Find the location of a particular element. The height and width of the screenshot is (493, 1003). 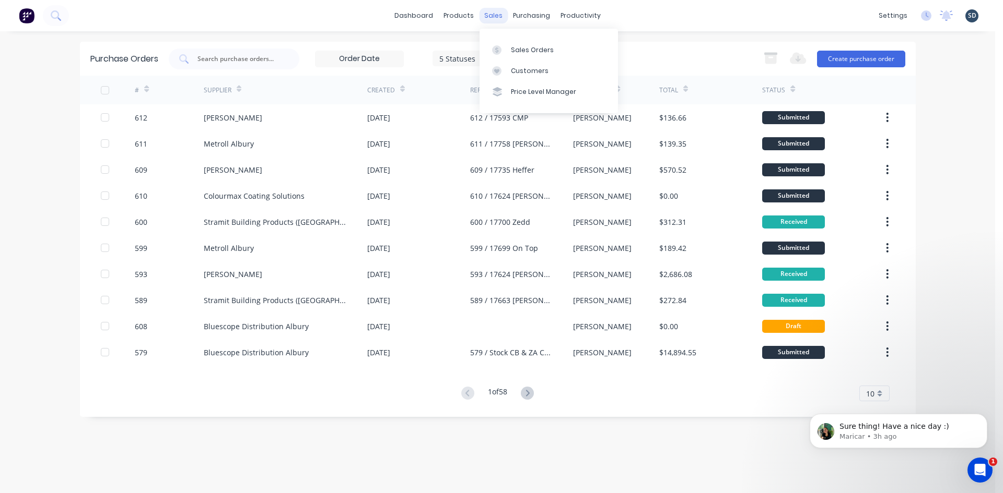

b: Without pricing is located at coordinates (92, 303).